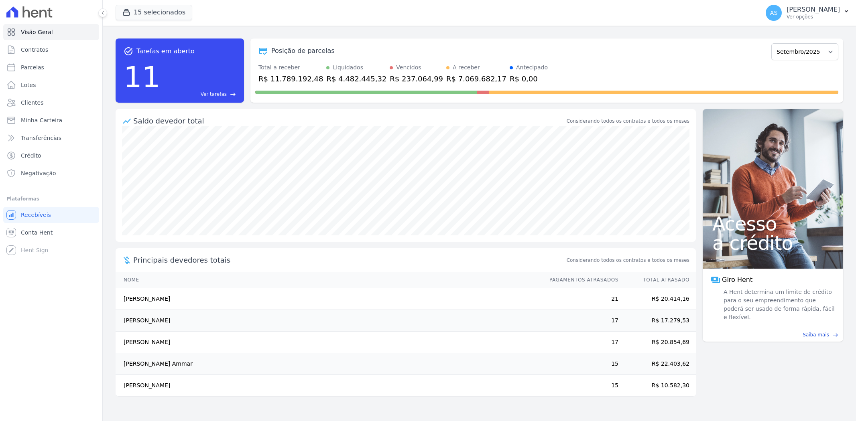 Image resolution: width=856 pixels, height=421 pixels. I want to click on span: Visão Geral, so click(37, 32).